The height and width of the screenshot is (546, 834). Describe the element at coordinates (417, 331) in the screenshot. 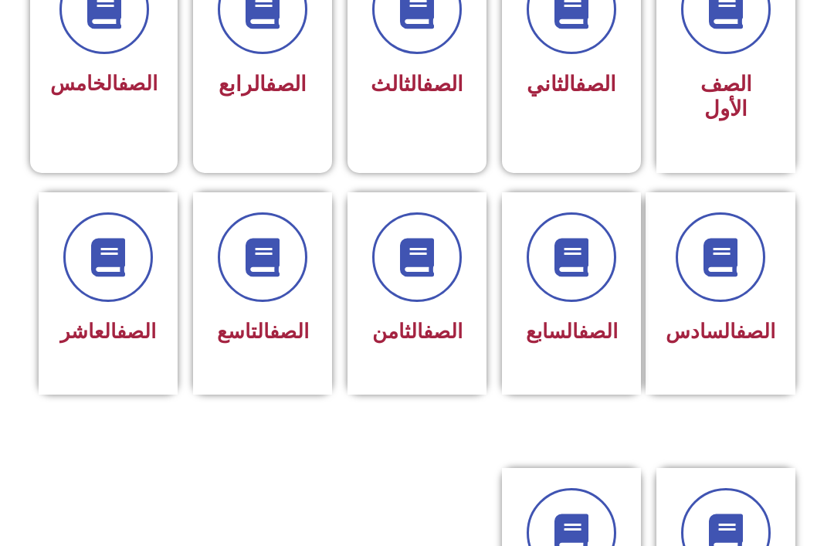

I see `span: الثامن` at that location.